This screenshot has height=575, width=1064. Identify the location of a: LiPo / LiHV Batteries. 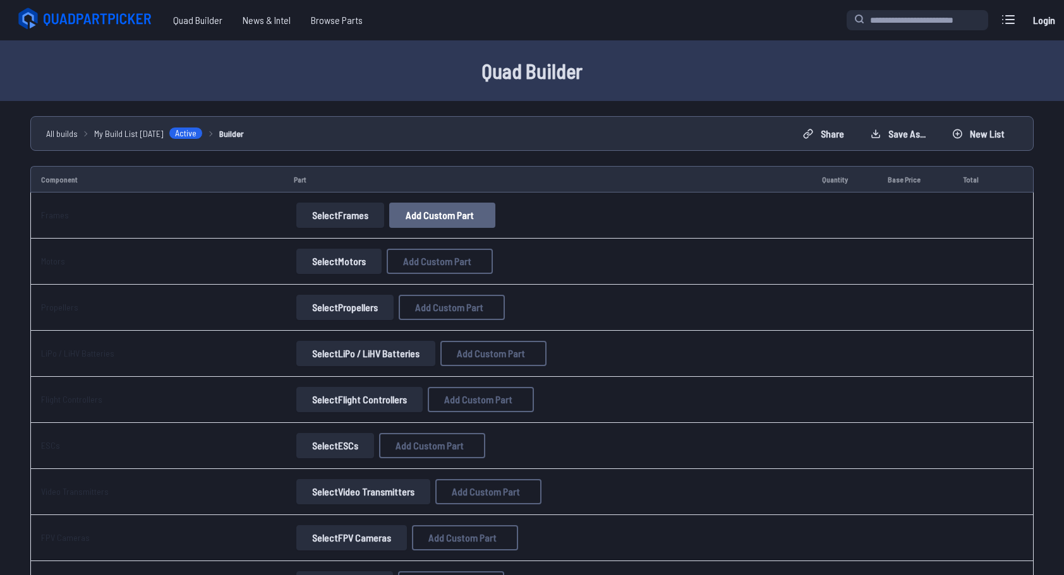
(78, 353).